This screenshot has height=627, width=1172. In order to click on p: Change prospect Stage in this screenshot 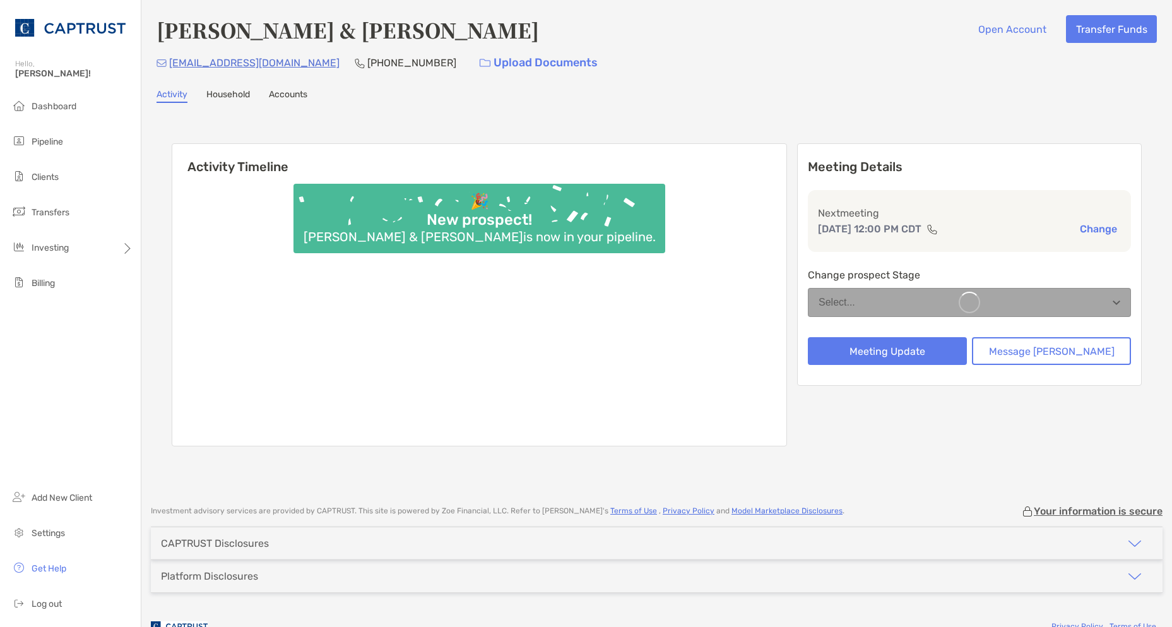, I will do `click(969, 275)`.